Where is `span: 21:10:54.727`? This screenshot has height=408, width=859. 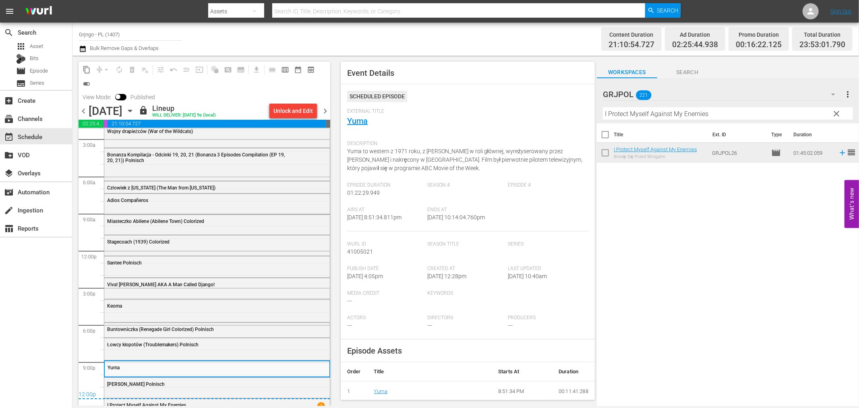 span: 21:10:54.727 is located at coordinates (217, 124).